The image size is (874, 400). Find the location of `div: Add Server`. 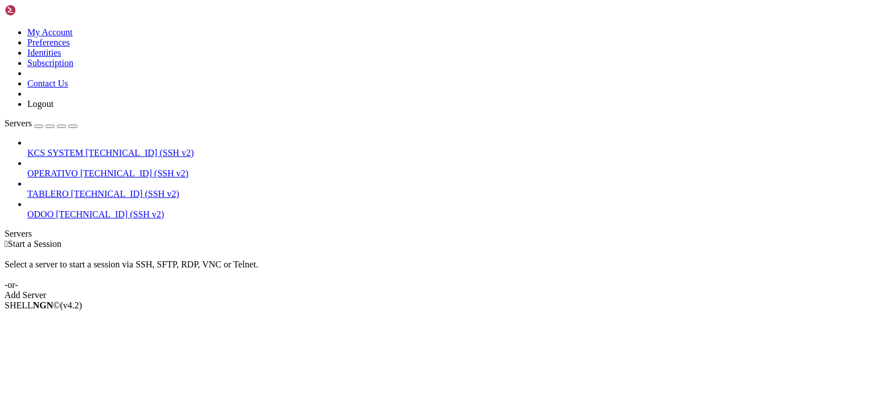

div: Add Server is located at coordinates (437, 295).